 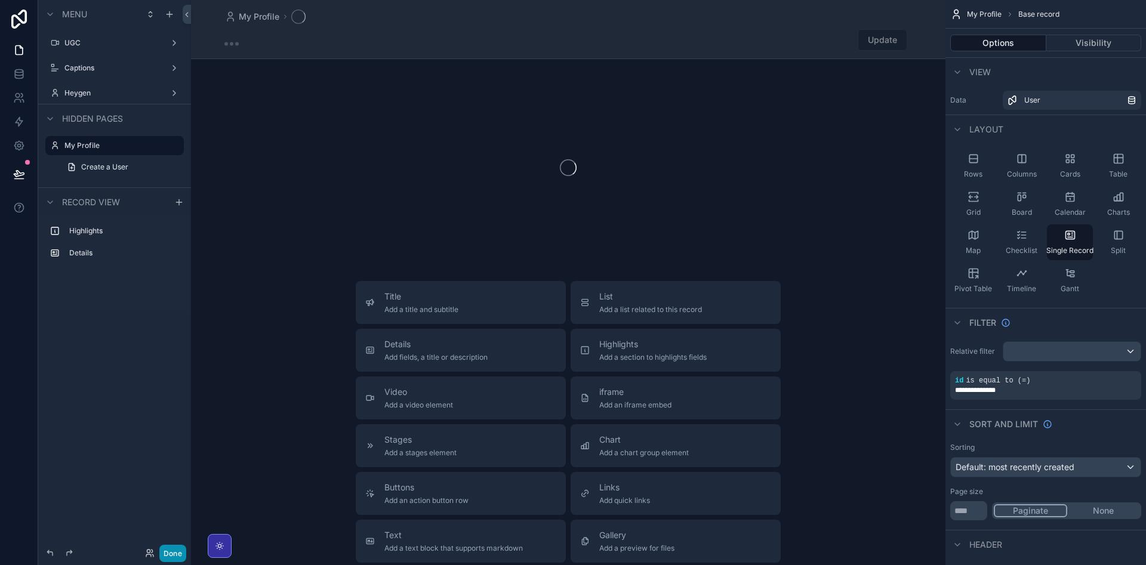 I want to click on button: Split, so click(x=1118, y=242).